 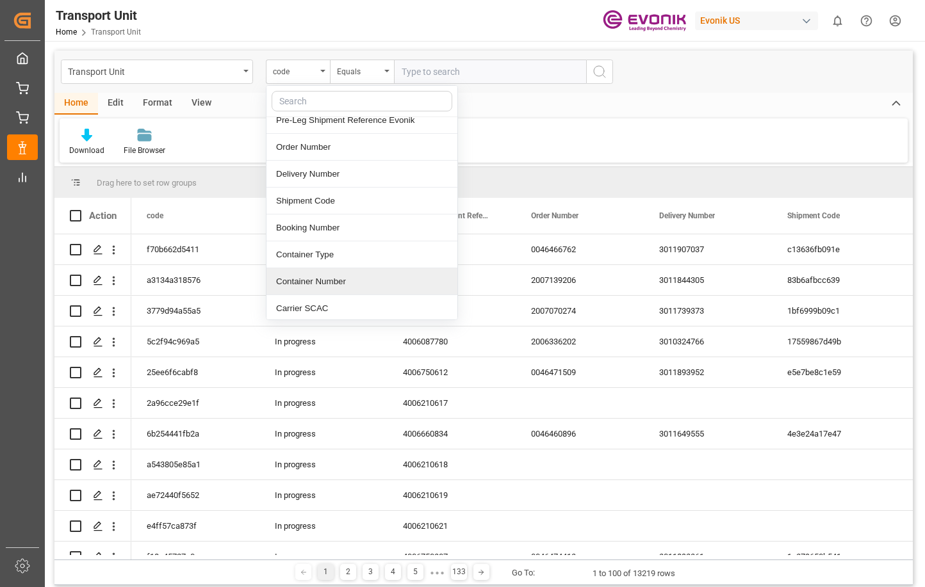 What do you see at coordinates (452, 464) in the screenshot?
I see `div: 4006210618` at bounding box center [452, 464].